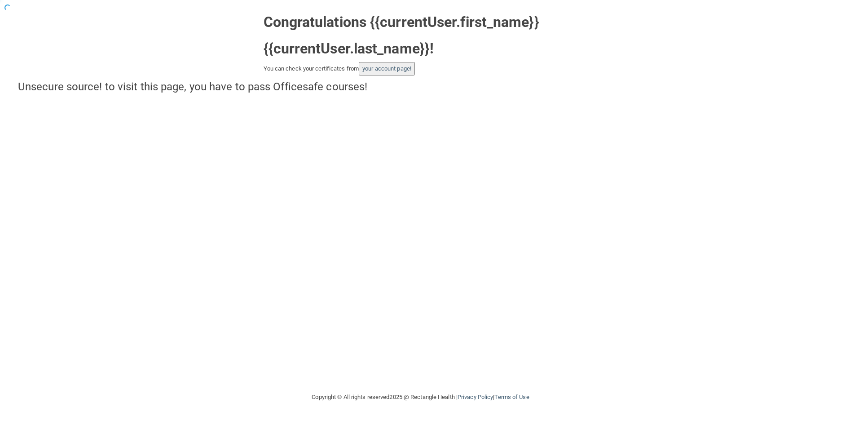  Describe the element at coordinates (512, 397) in the screenshot. I see `a: Terms of Use` at that location.